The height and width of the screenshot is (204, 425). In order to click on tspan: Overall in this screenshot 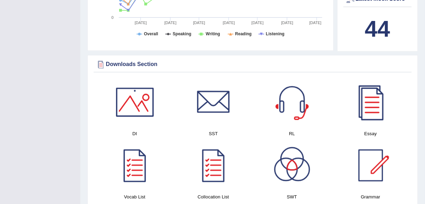, I will do `click(151, 34)`.